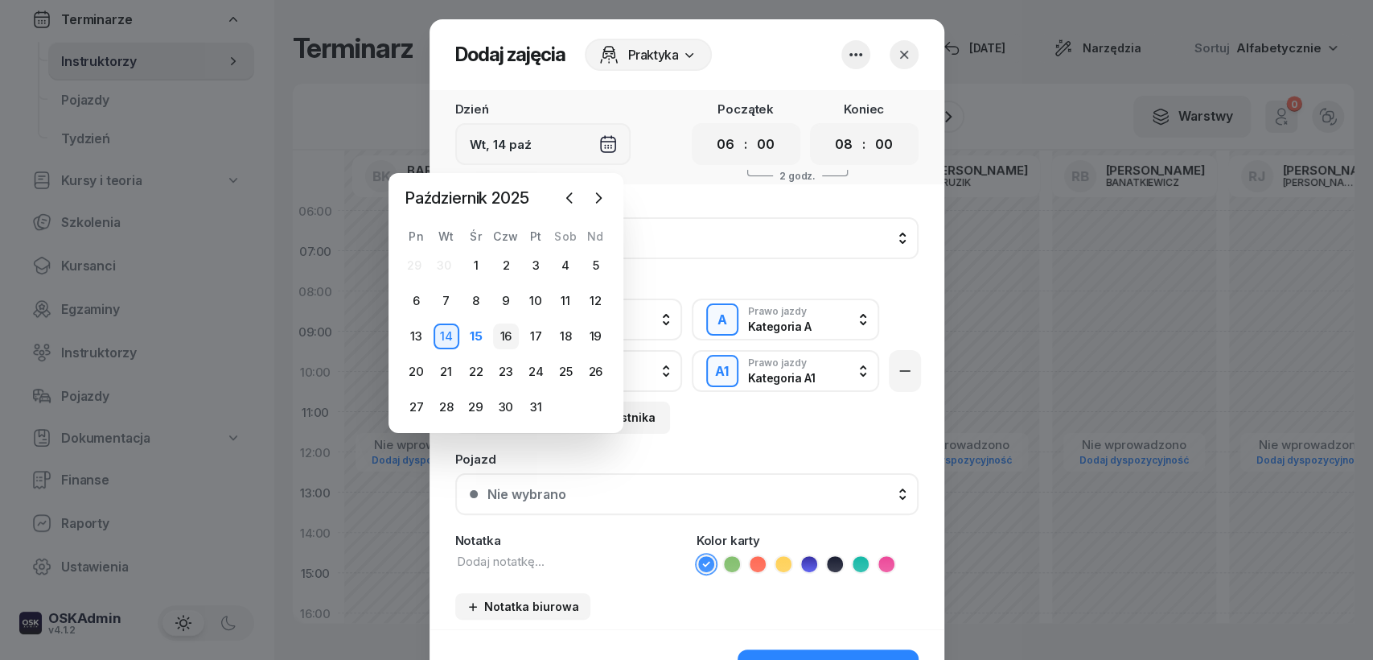  I want to click on button: Notatka biurowa, so click(523, 606).